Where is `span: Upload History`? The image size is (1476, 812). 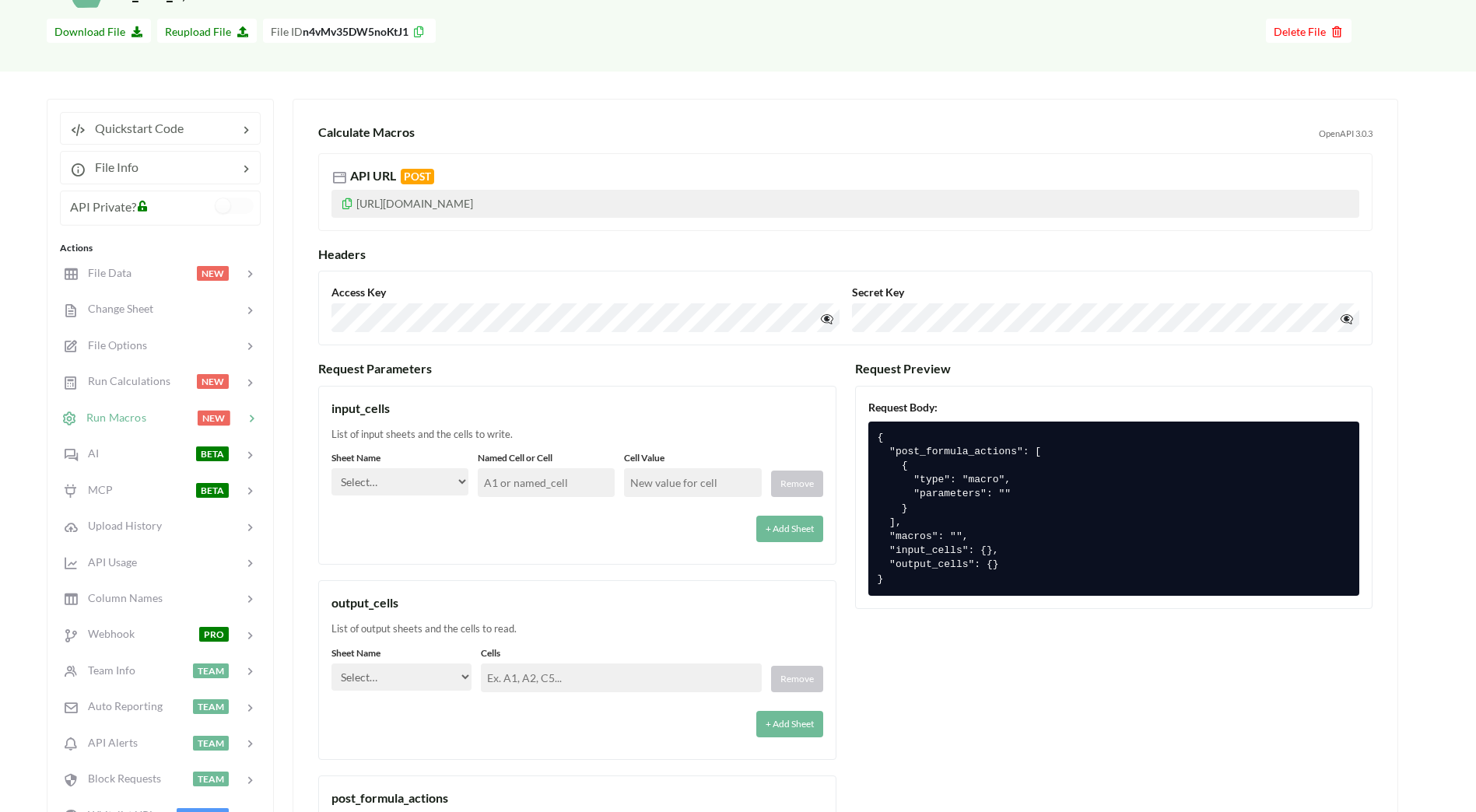 span: Upload History is located at coordinates (120, 525).